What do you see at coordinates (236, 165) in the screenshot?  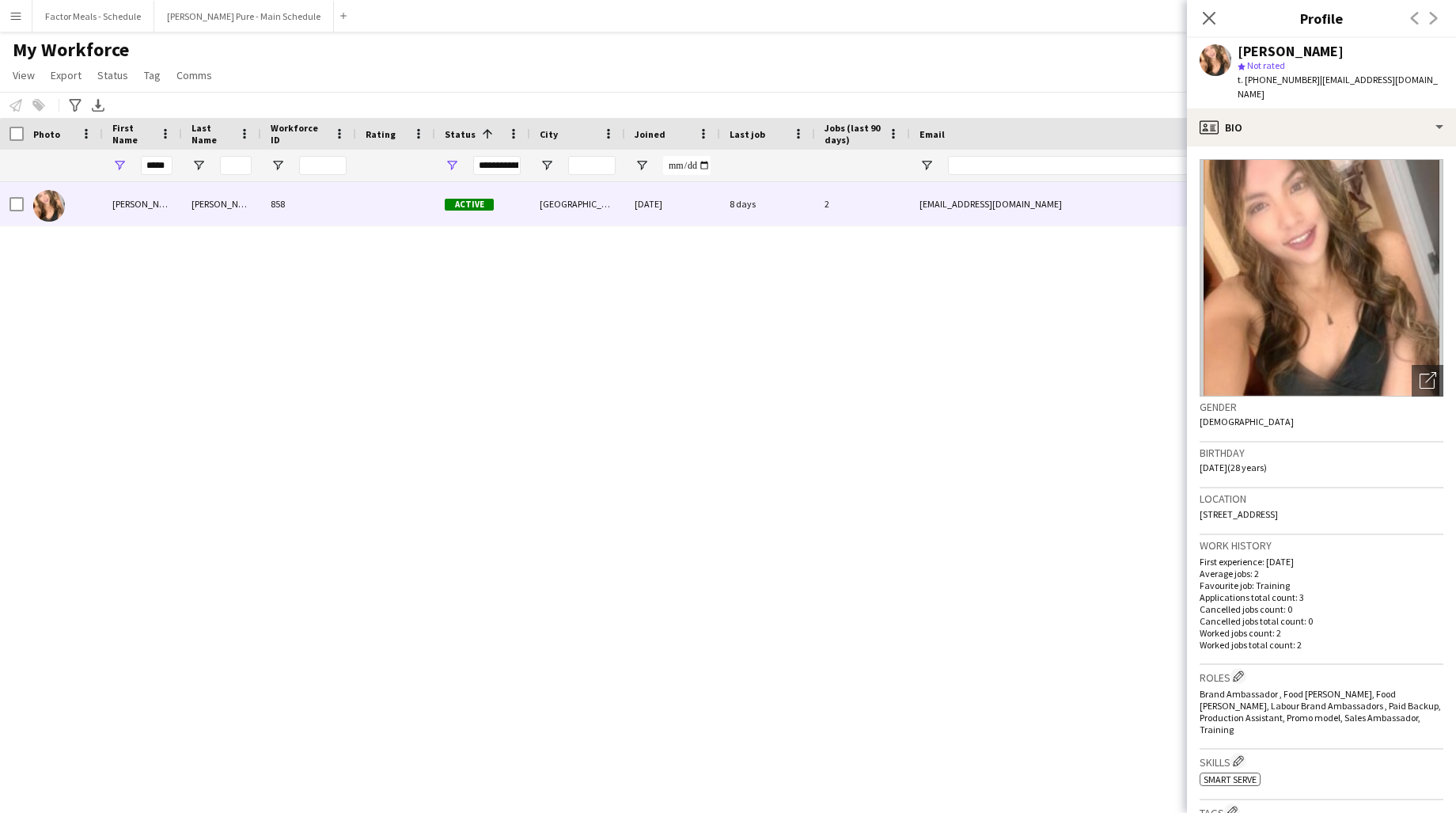 I see `input: Last Name Filter Input` at bounding box center [236, 165].